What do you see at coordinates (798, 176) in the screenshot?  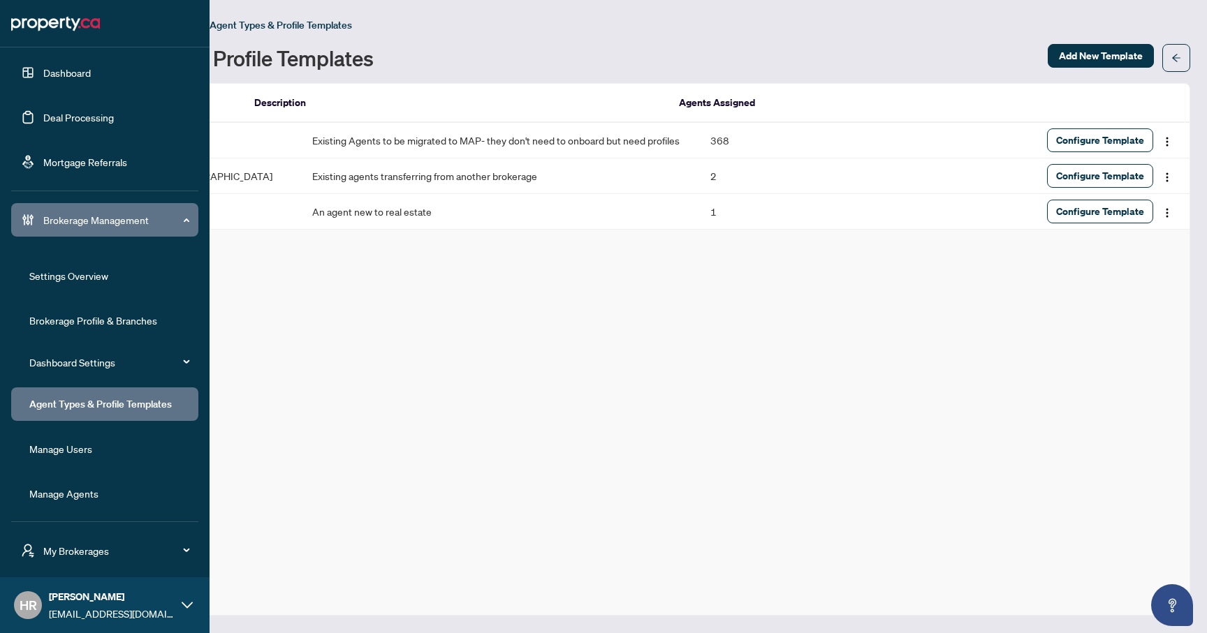 I see `td: 2` at bounding box center [798, 176].